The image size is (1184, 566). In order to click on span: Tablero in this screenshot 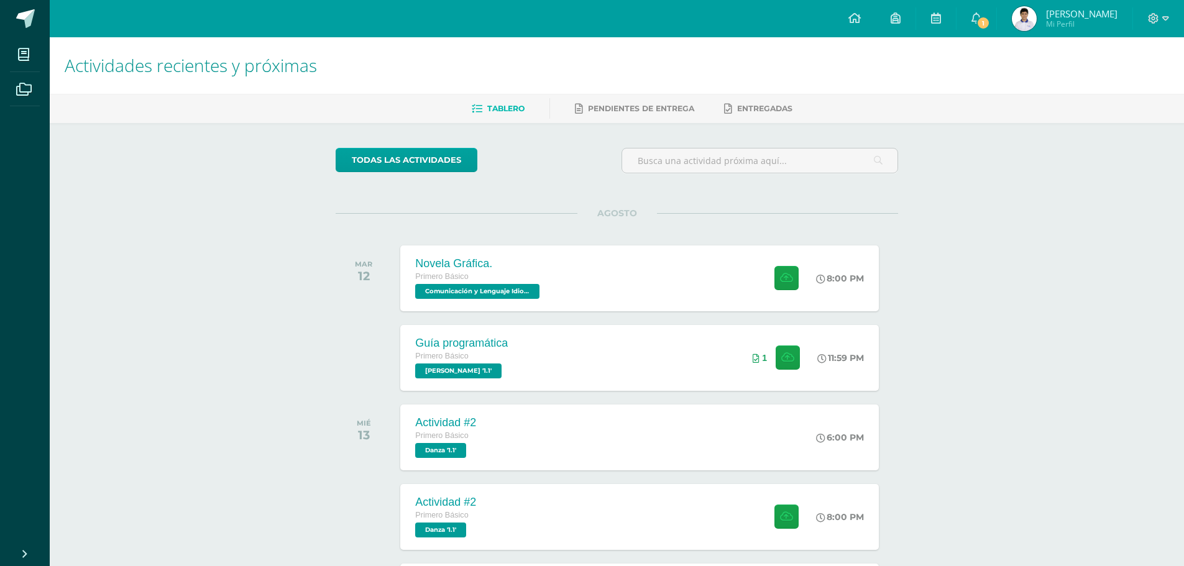, I will do `click(506, 108)`.